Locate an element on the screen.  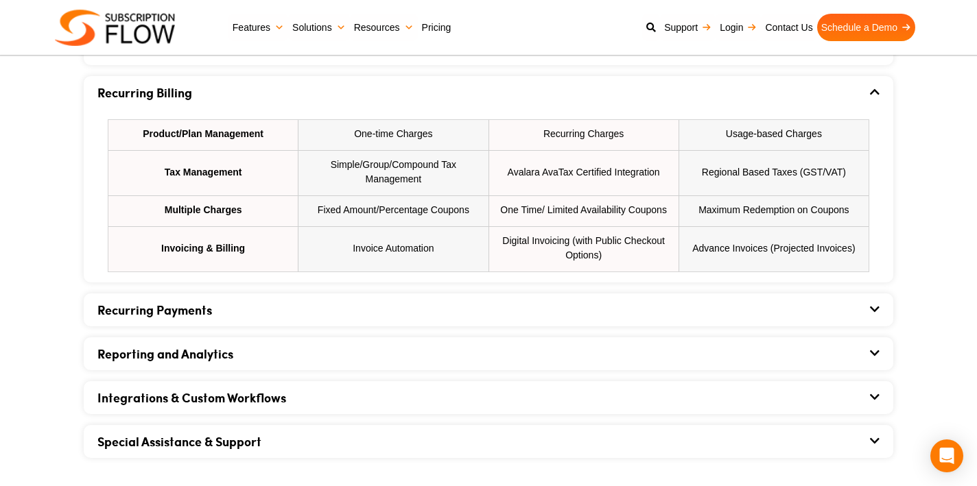
img: Subscriptionflow is located at coordinates (115, 27).